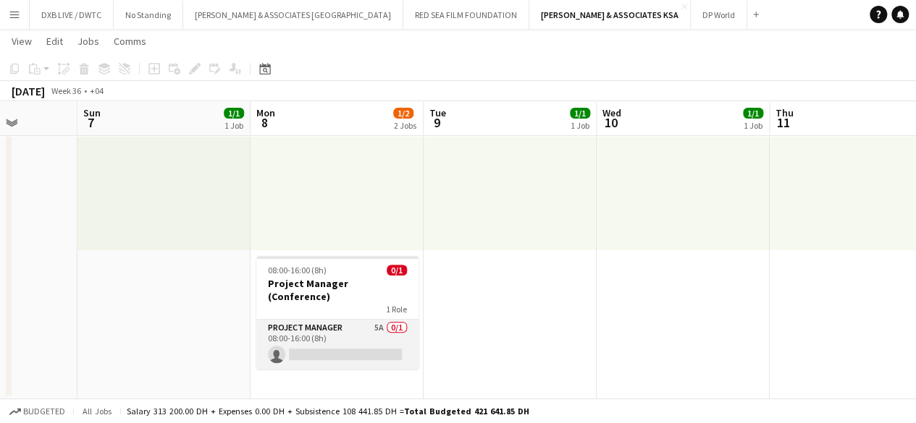  I want to click on div: +04, so click(96, 90).